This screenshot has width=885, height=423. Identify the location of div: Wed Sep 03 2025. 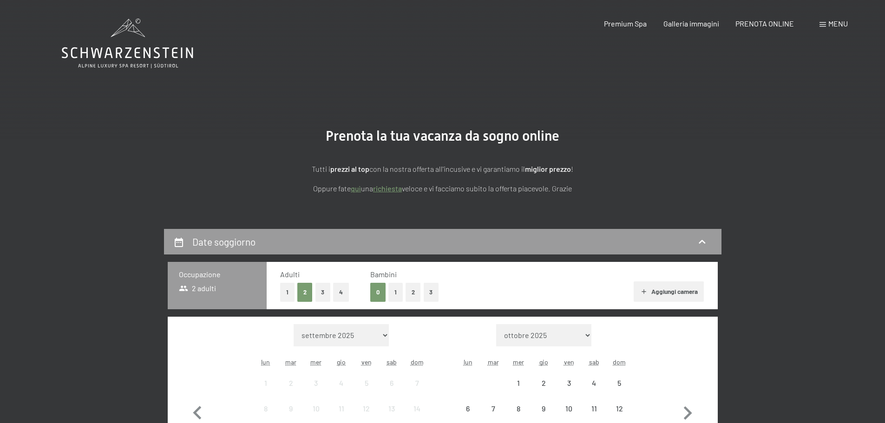
(316, 383).